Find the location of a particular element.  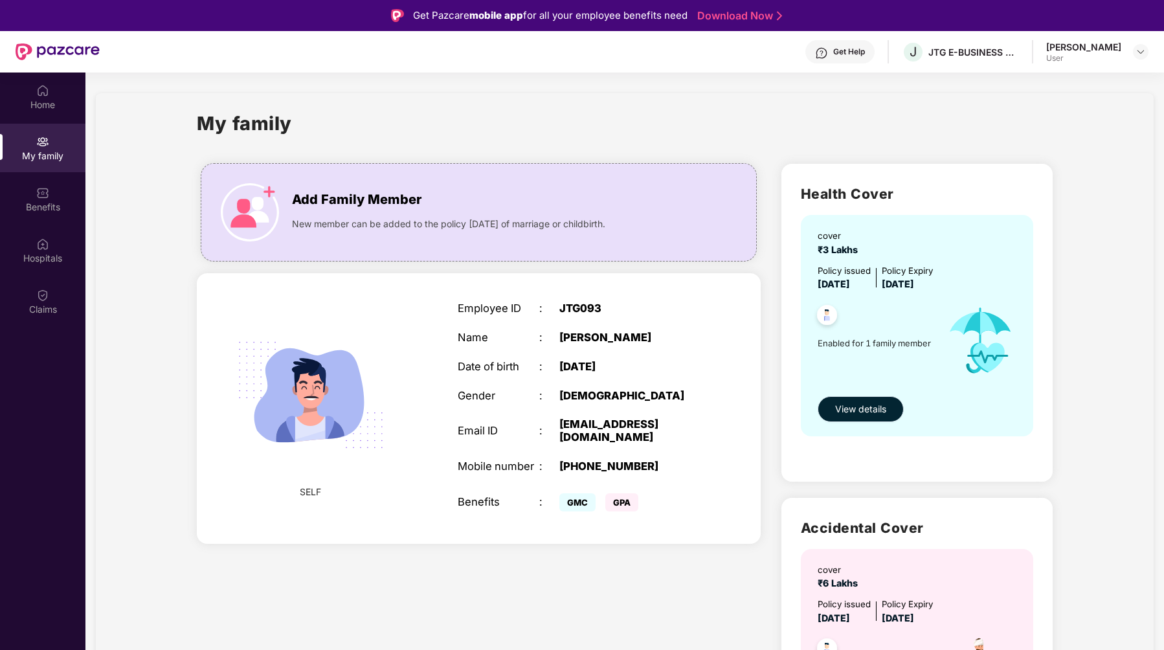

div: User is located at coordinates (1083, 58).